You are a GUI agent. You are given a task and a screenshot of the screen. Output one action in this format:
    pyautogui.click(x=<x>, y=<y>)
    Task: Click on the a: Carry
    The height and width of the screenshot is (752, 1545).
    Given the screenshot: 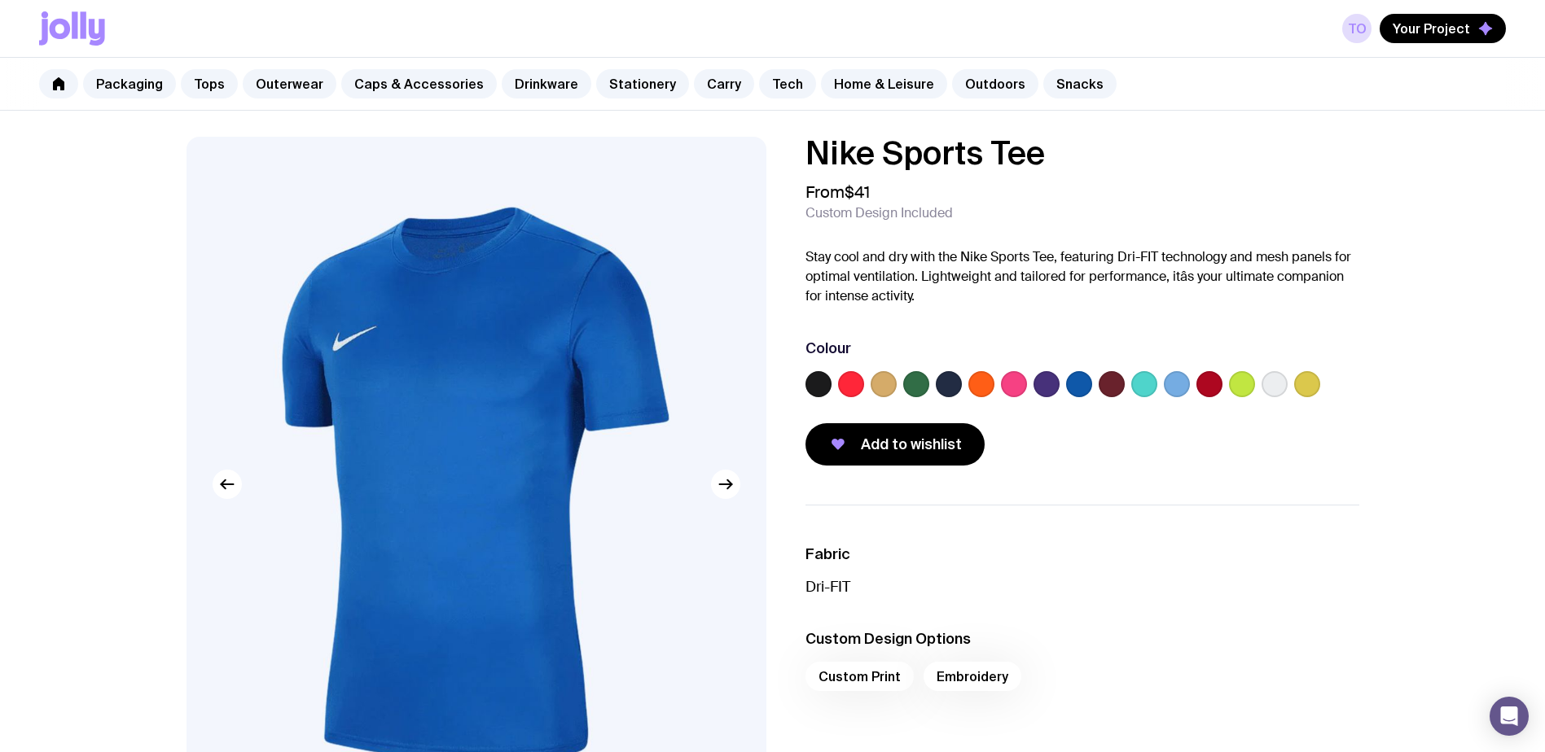 What is the action you would take?
    pyautogui.click(x=724, y=84)
    